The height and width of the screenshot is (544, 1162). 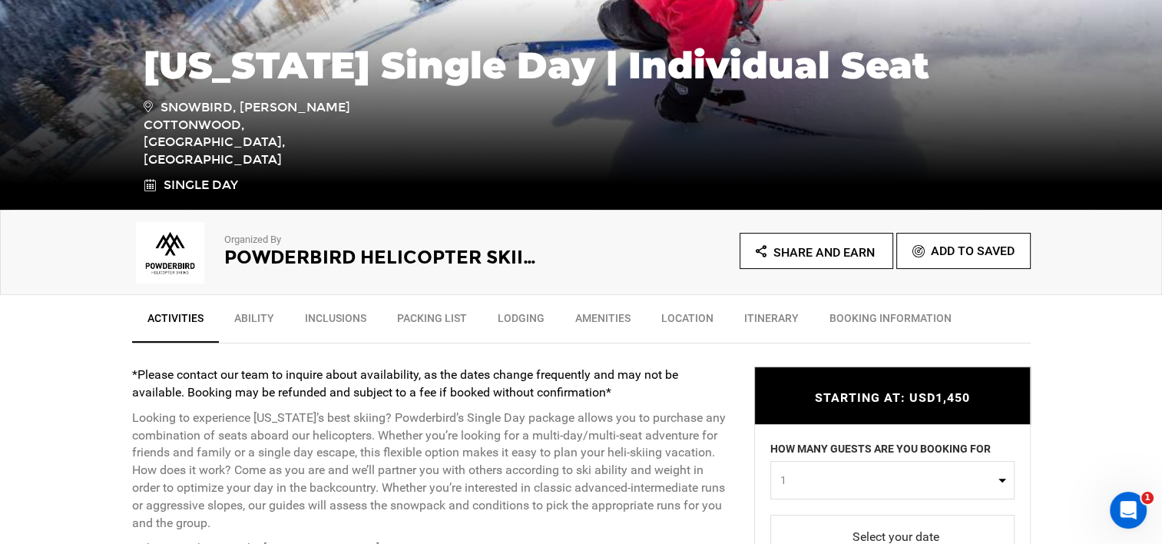 I want to click on a: Lodging, so click(x=521, y=322).